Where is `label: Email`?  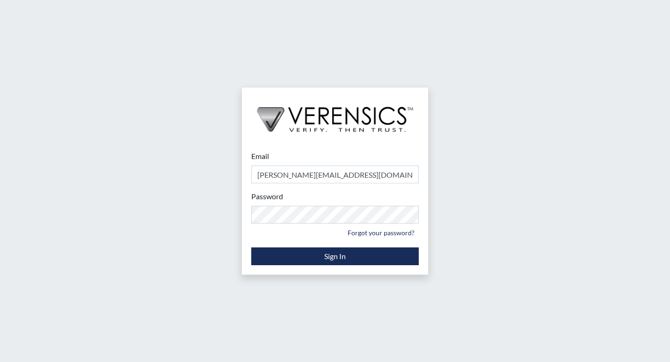
label: Email is located at coordinates (260, 156).